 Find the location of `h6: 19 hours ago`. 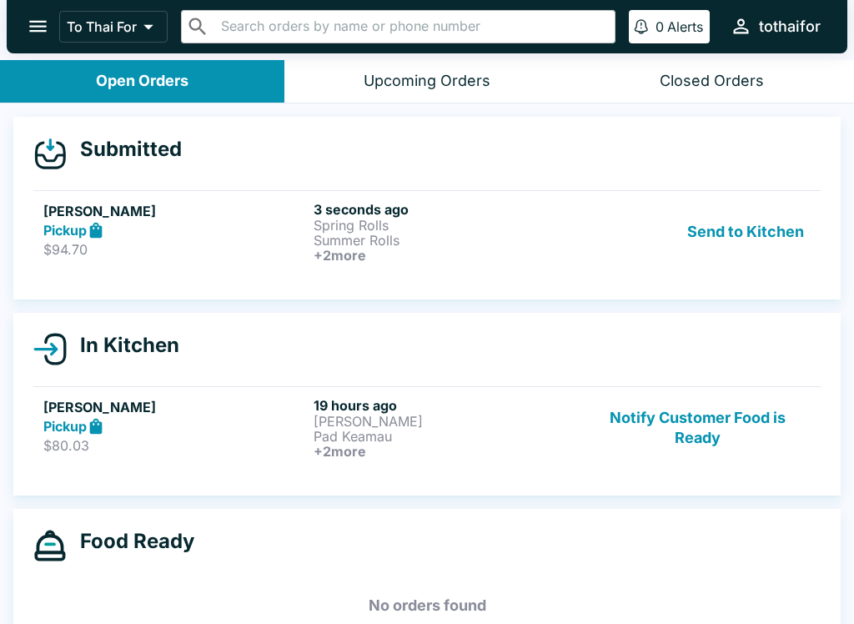

h6: 19 hours ago is located at coordinates (446, 405).